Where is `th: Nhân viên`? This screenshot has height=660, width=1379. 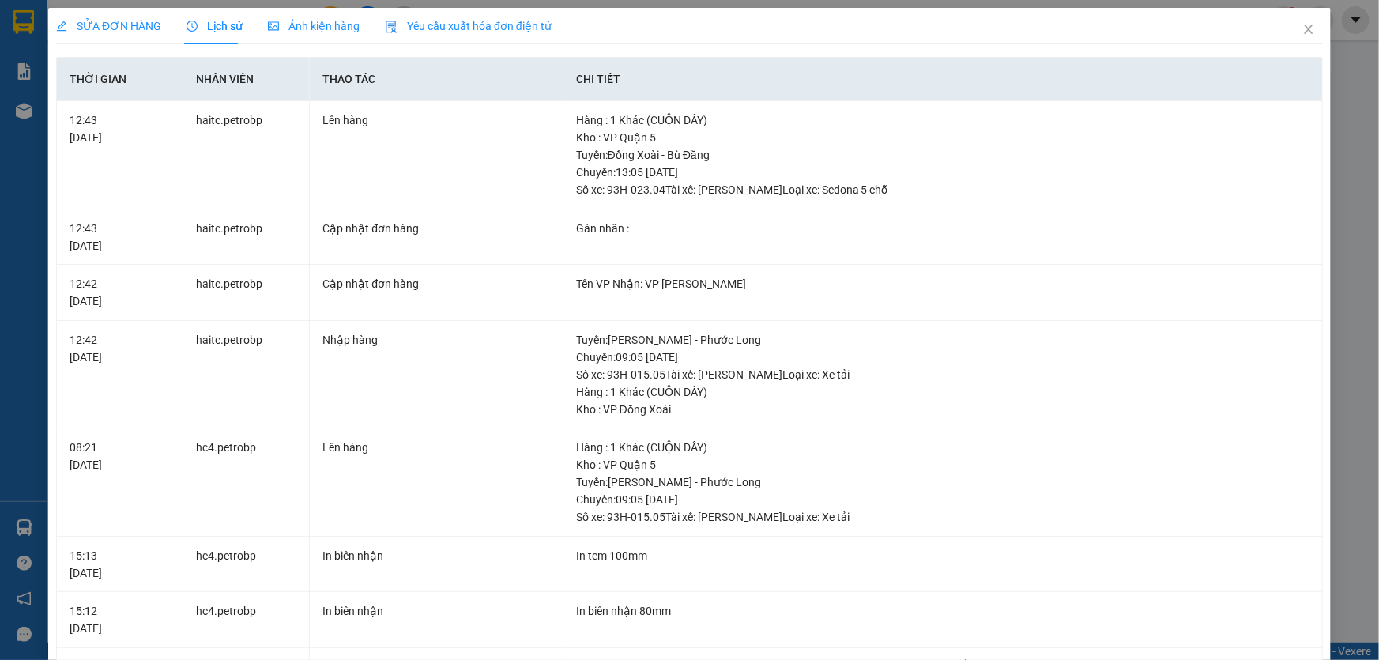 th: Nhân viên is located at coordinates (247, 79).